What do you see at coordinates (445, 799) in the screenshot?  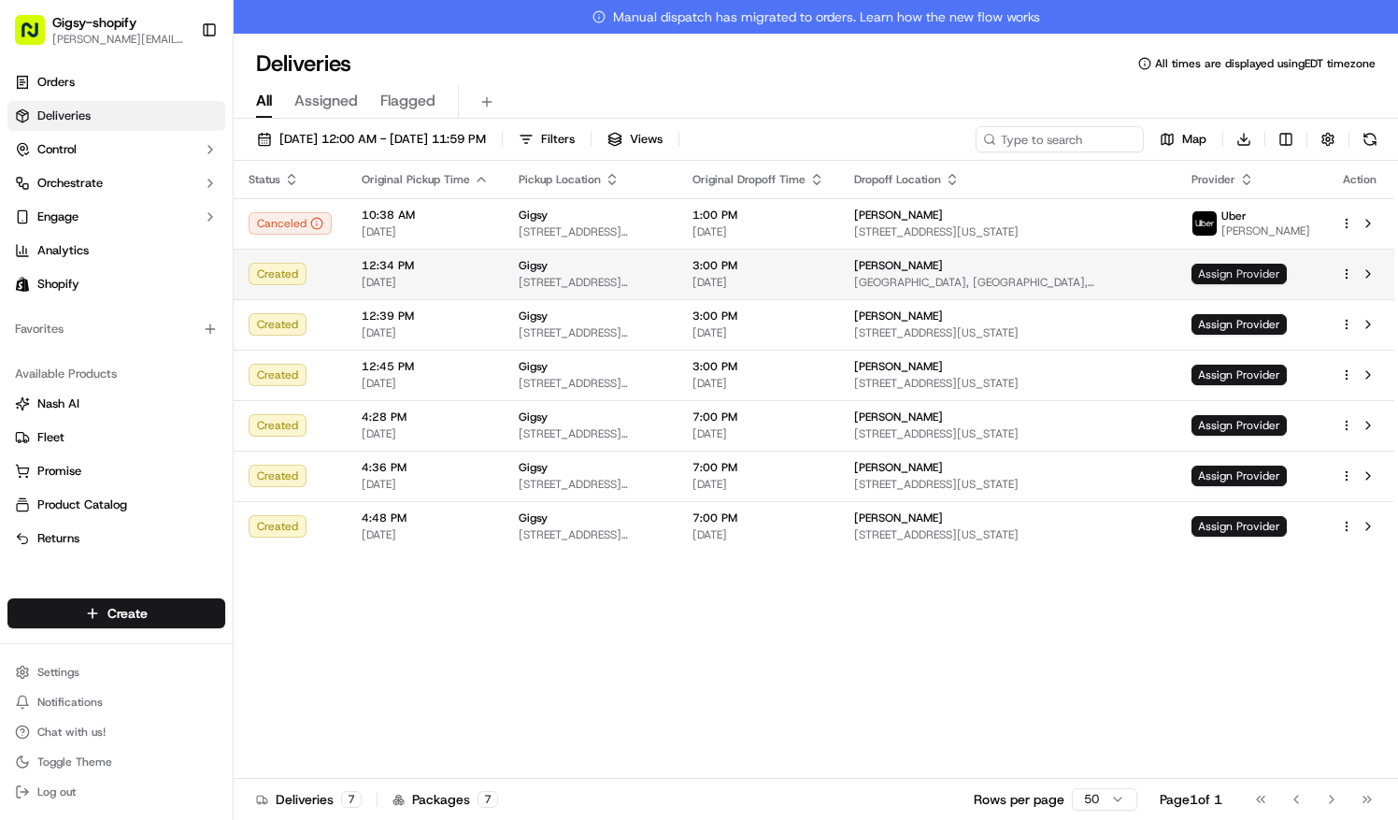 I see `div: Packages` at bounding box center [445, 799].